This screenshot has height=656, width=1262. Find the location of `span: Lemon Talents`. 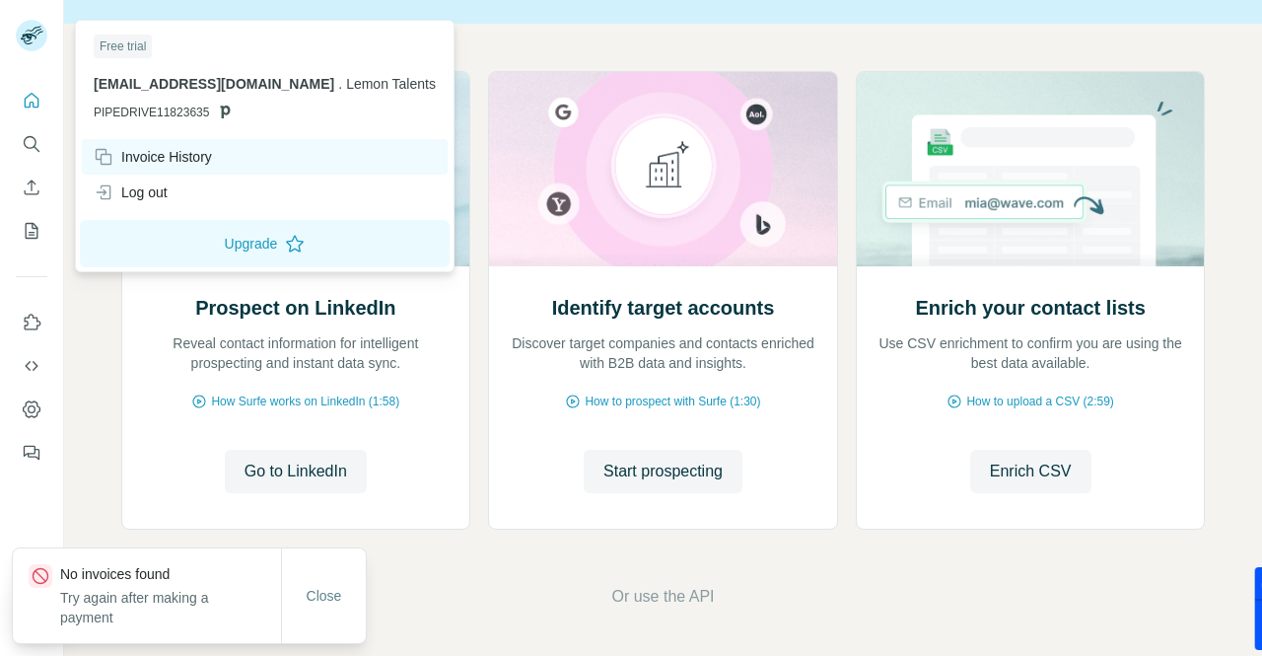

span: Lemon Talents is located at coordinates (391, 84).